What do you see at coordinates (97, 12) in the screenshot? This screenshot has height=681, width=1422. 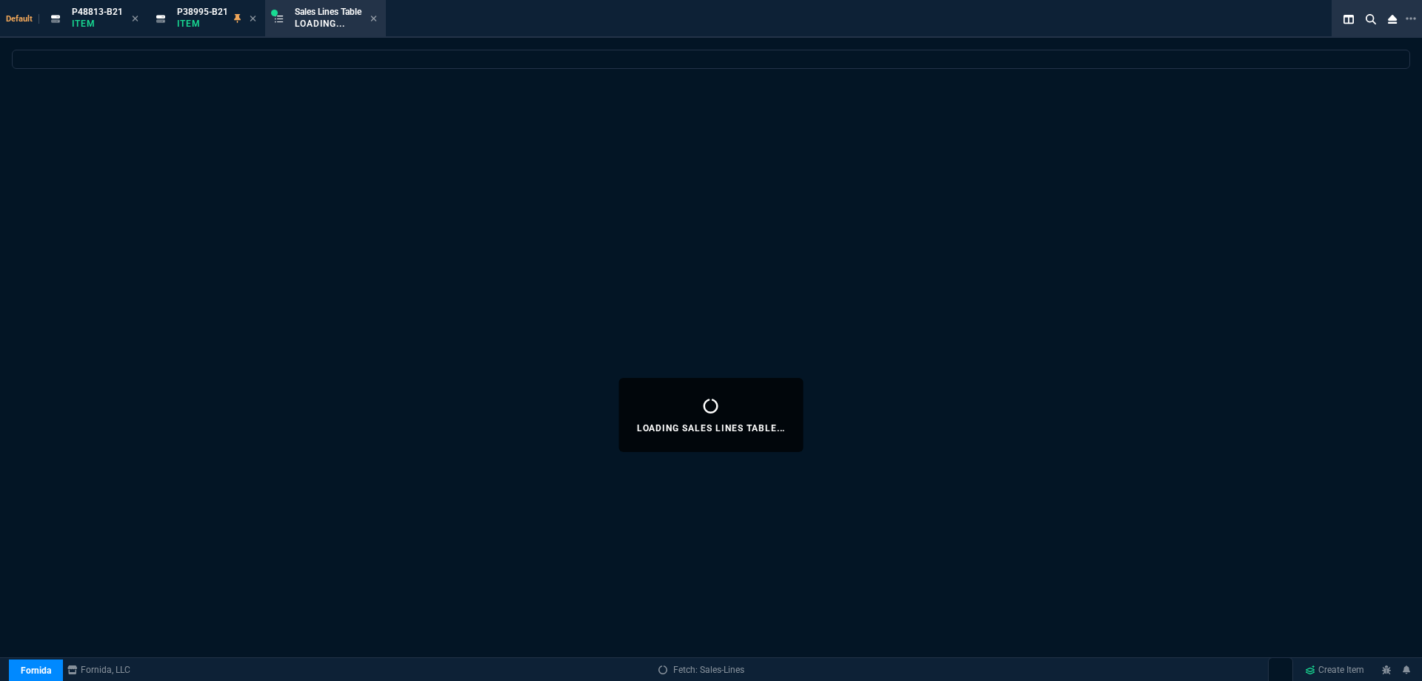 I see `span: P48813-B21` at bounding box center [97, 12].